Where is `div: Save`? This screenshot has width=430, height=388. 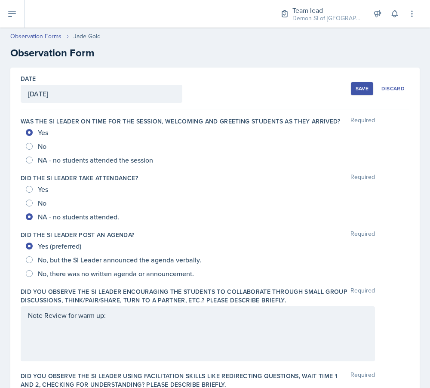 div: Save is located at coordinates (362, 89).